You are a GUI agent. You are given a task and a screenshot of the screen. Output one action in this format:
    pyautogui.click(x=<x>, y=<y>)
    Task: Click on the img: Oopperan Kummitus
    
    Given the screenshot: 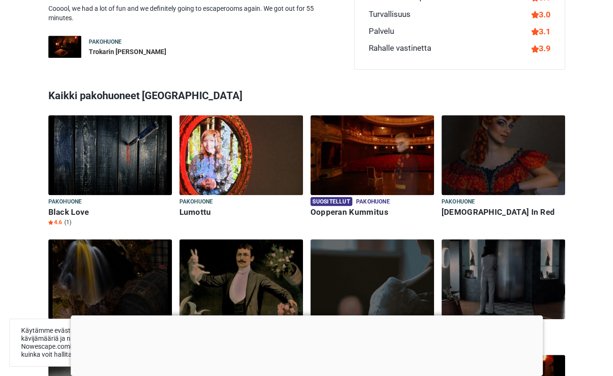 What is the action you would take?
    pyautogui.click(x=372, y=155)
    